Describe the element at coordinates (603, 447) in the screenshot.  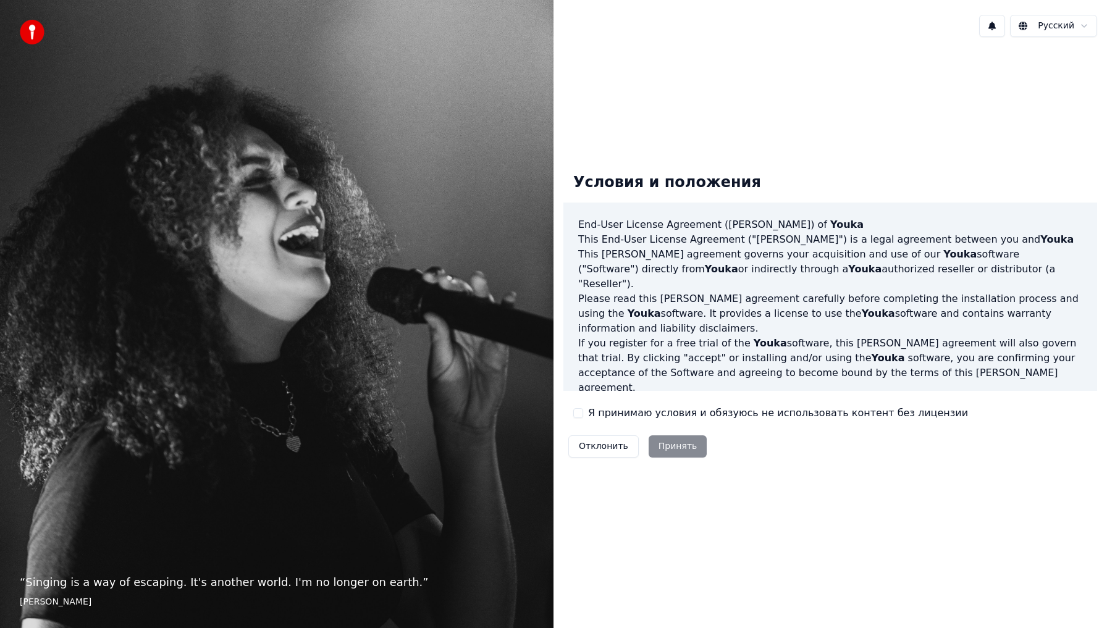
I see `button: Отклонить` at that location.